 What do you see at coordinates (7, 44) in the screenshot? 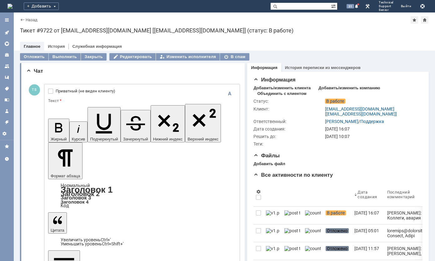
I see `a: Общая аналитика` at bounding box center [7, 44].